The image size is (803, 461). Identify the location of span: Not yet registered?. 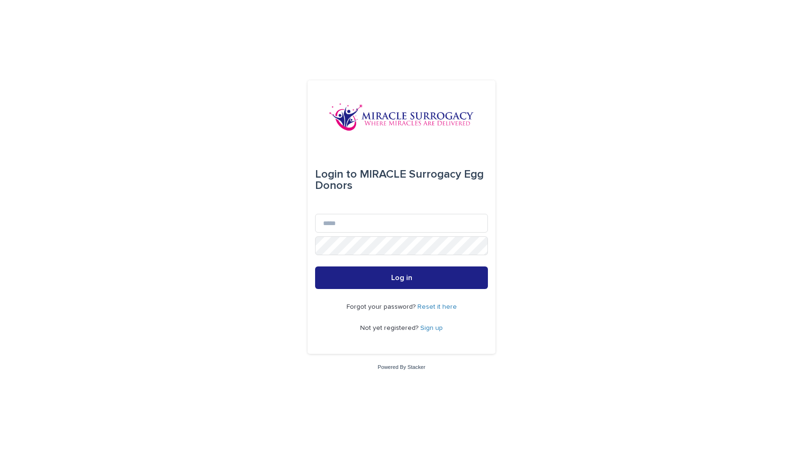
(390, 328).